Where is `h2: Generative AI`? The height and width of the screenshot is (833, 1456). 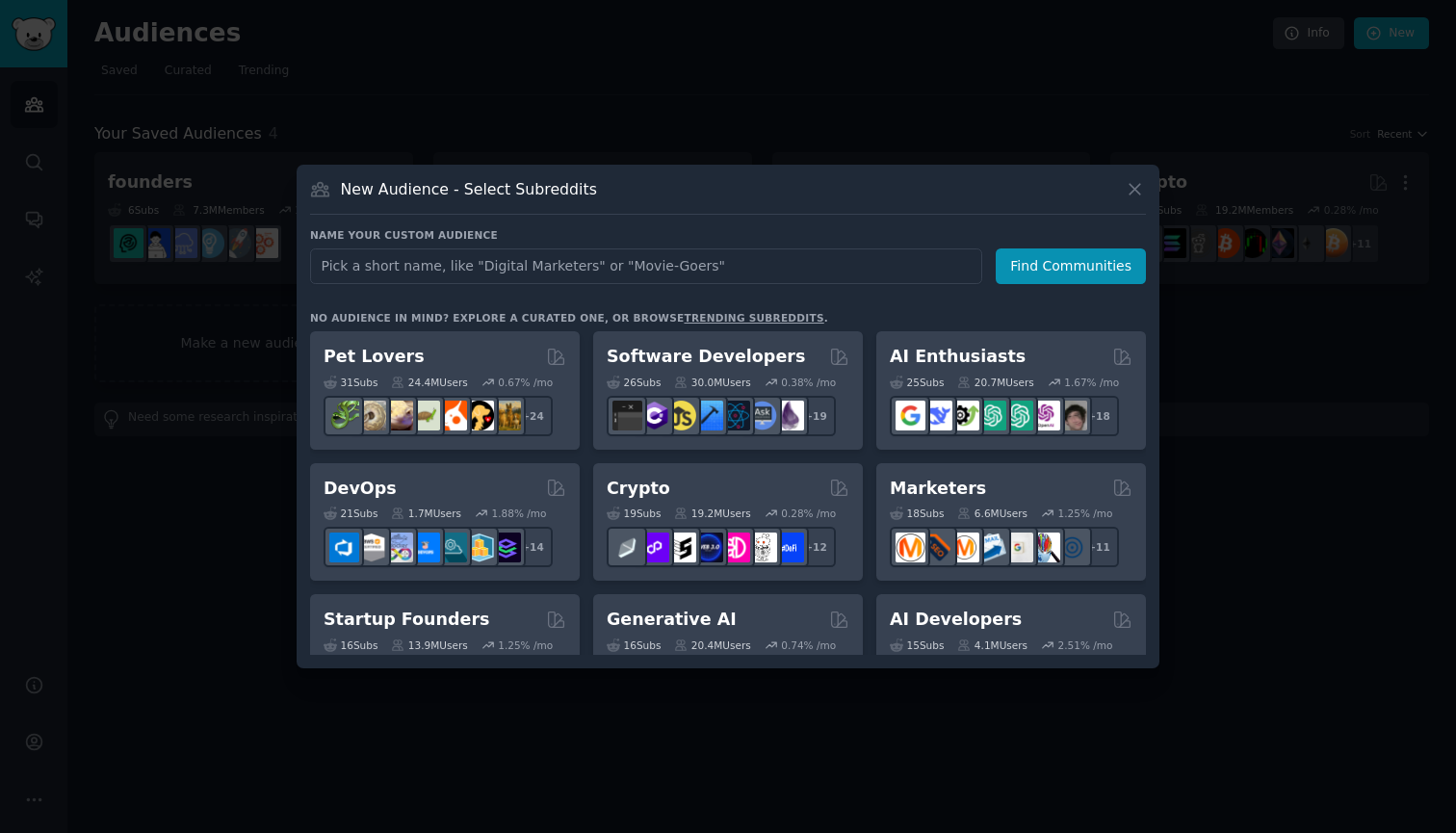 h2: Generative AI is located at coordinates (672, 619).